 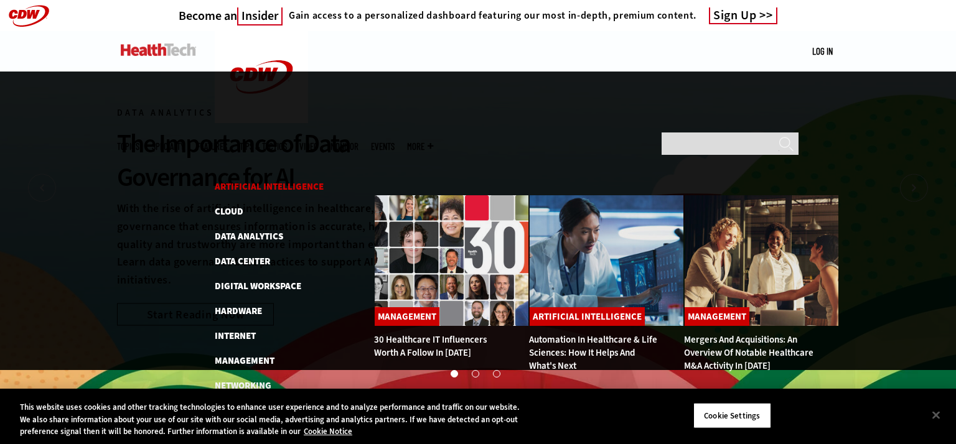 What do you see at coordinates (249, 236) in the screenshot?
I see `a: Data Analytics` at bounding box center [249, 236].